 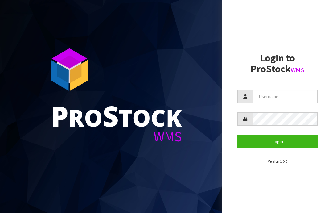 What do you see at coordinates (285, 96) in the screenshot?
I see `input: Username` at bounding box center [285, 96].